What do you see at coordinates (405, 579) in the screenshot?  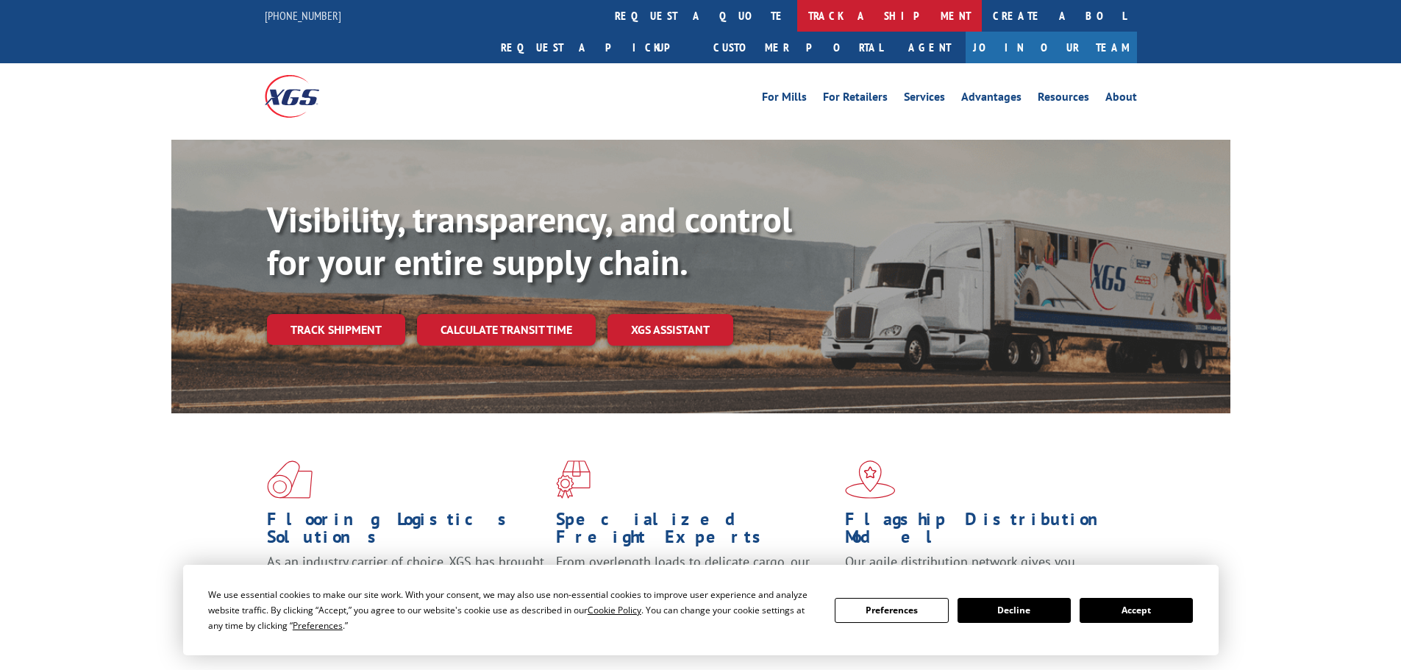 I see `span: As an industry carrier of choice, XGS has brought innovation and dedication to flooring logistics...` at bounding box center [405, 579].